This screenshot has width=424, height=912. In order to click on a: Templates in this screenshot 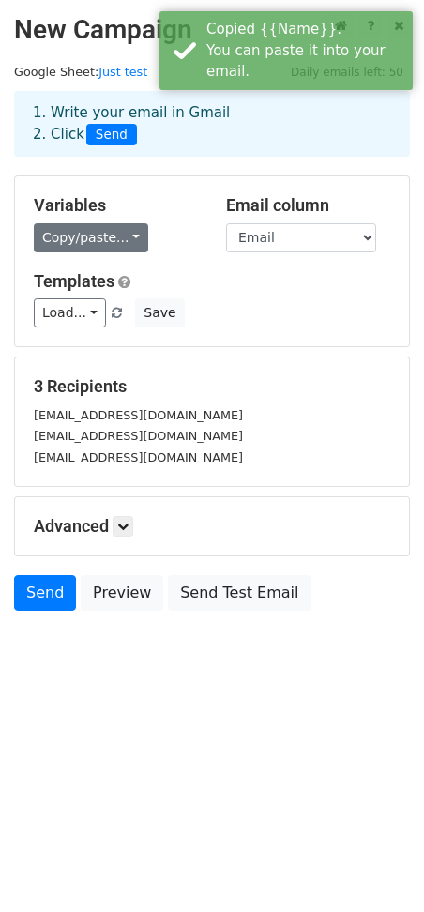, I will do `click(74, 281)`.